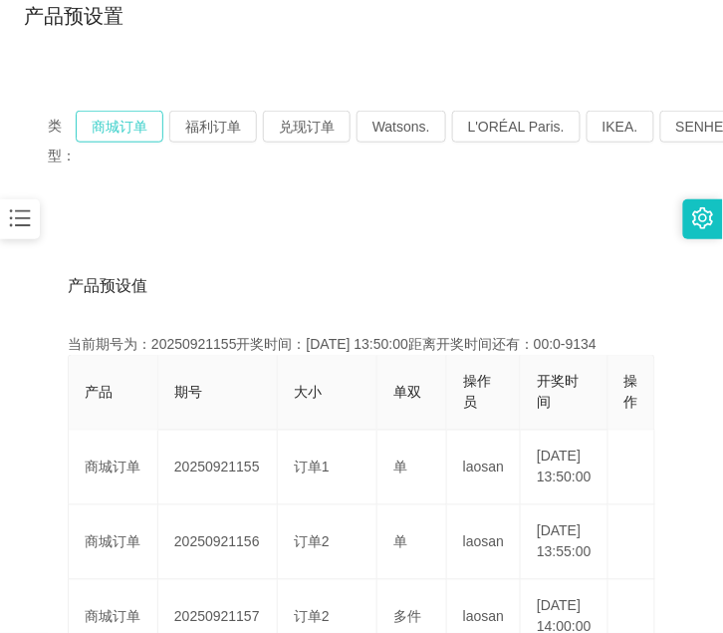 This screenshot has height=633, width=723. What do you see at coordinates (621, 127) in the screenshot?
I see `button: IKEA.` at bounding box center [621, 127].